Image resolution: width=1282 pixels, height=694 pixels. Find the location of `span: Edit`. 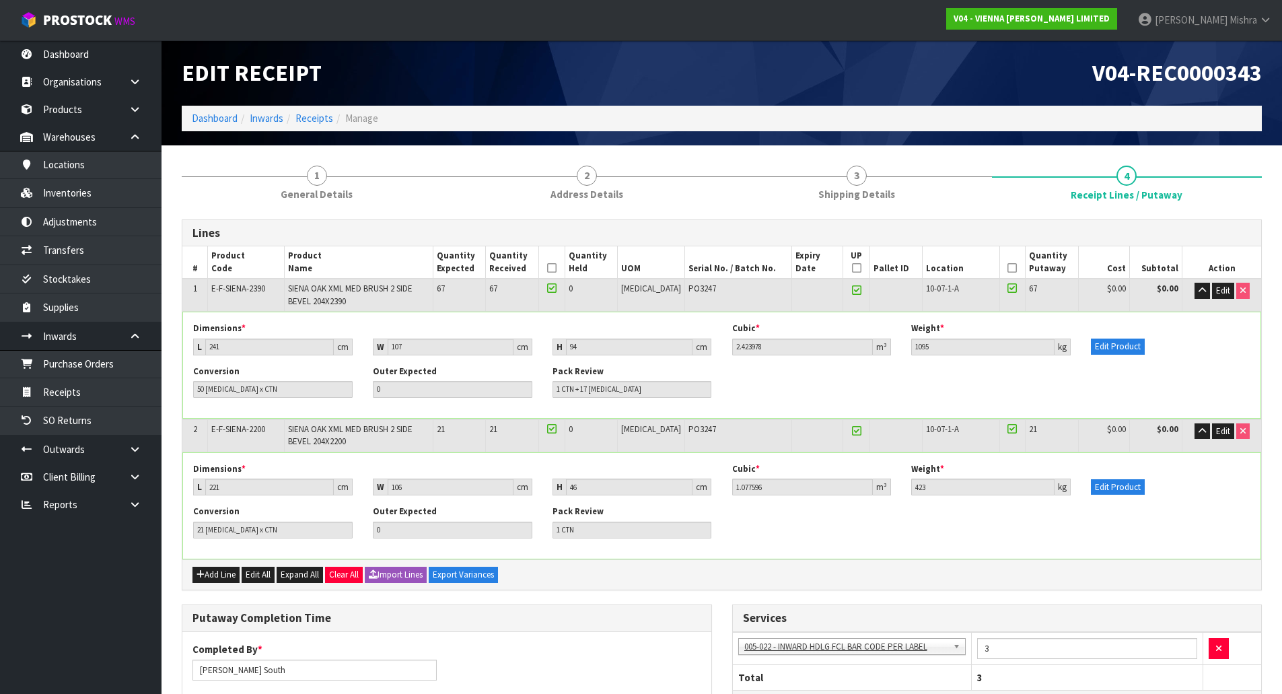

span: Edit is located at coordinates (1222, 431).